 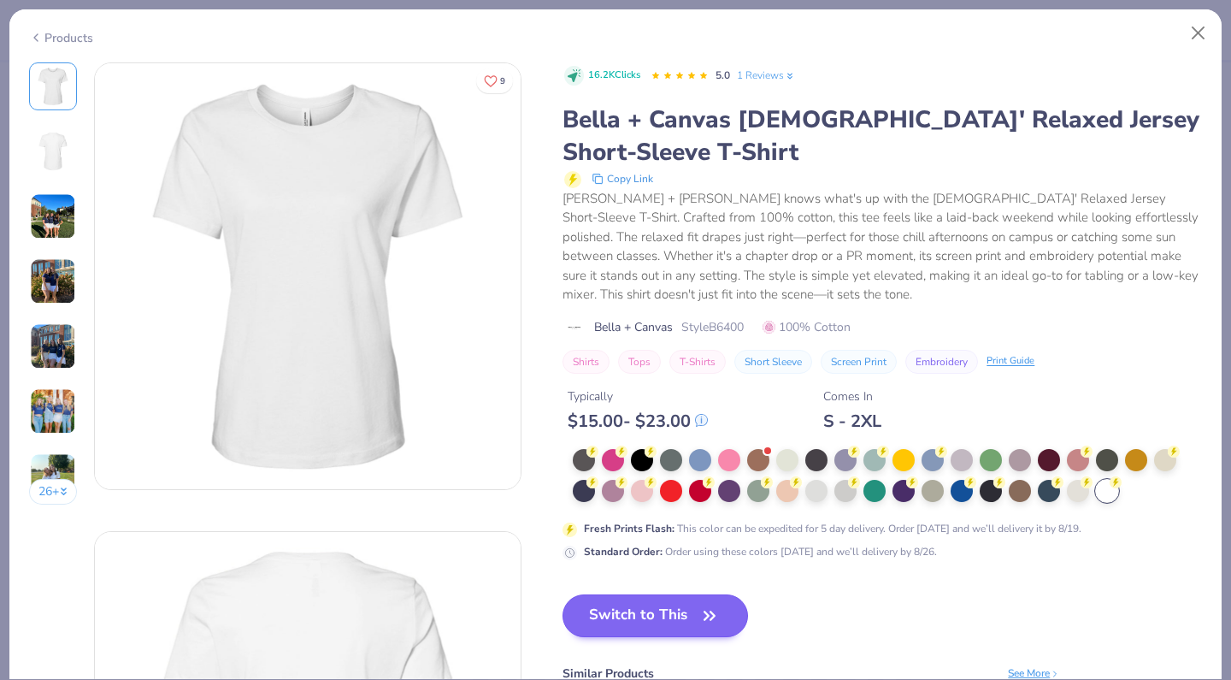 I want to click on strong: Standard Order :, so click(x=623, y=551).